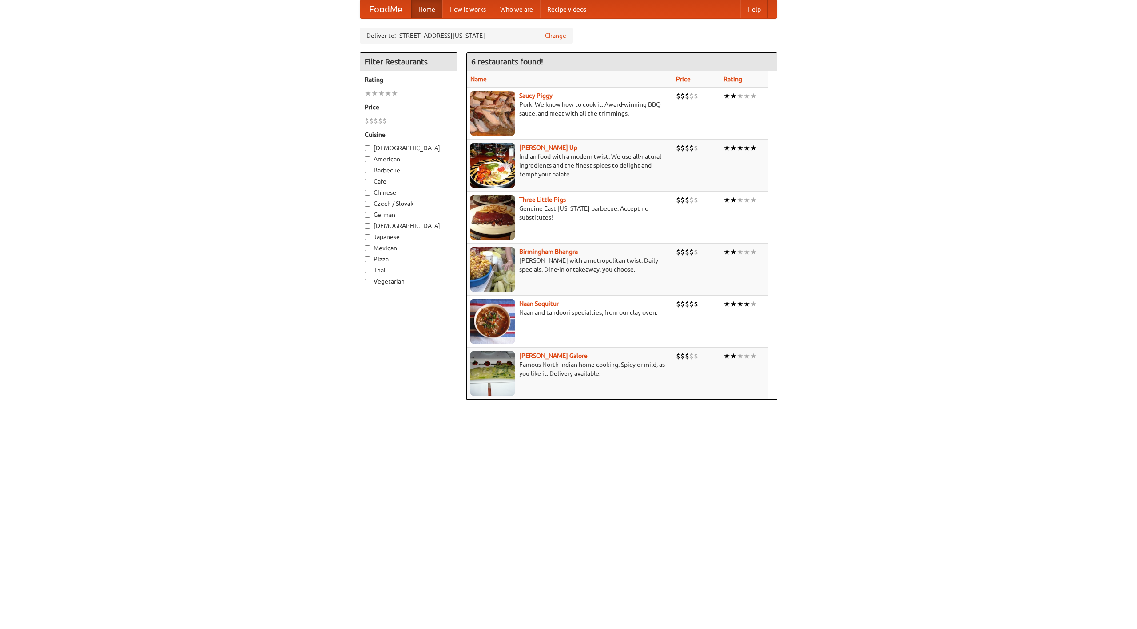  What do you see at coordinates (517, 9) in the screenshot?
I see `a: Who we are` at bounding box center [517, 9].